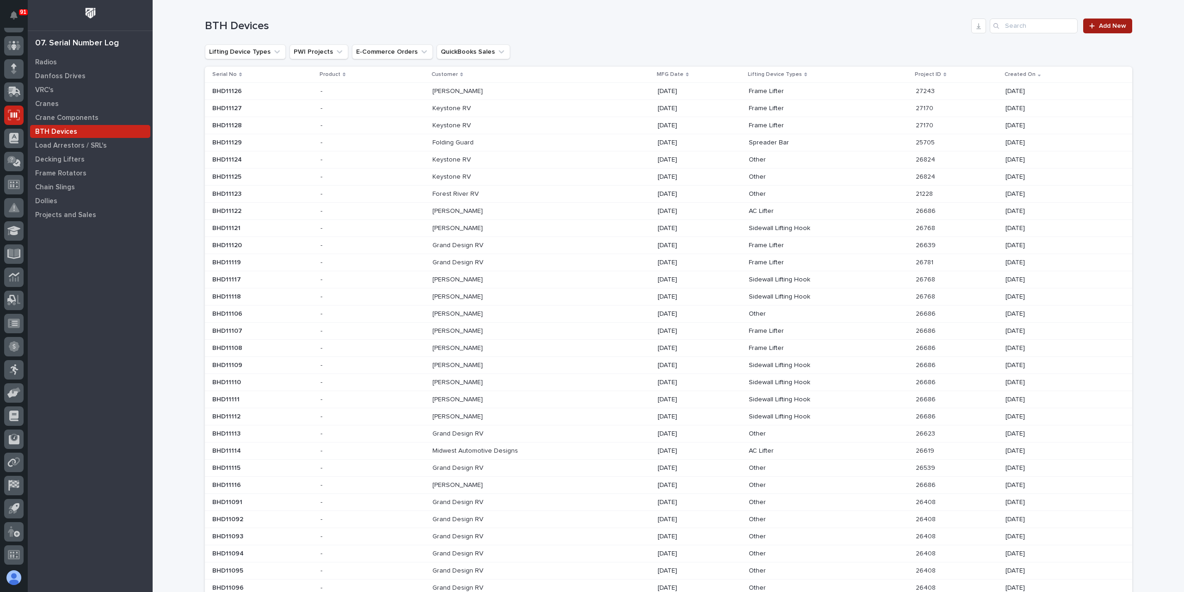 The width and height of the screenshot is (1184, 592). What do you see at coordinates (228, 124) in the screenshot?
I see `p: BHD11128` at bounding box center [228, 124].